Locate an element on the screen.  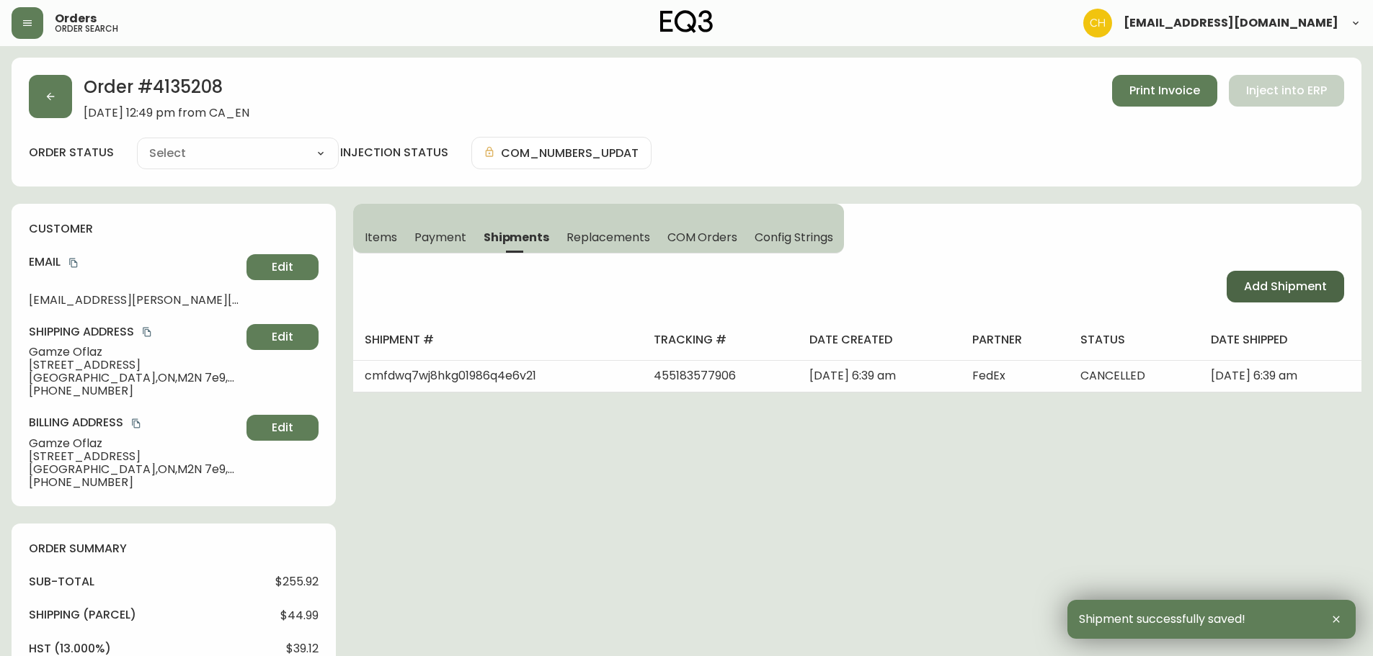
span: cmfdwq7wj8hkg01986q4e6v21 is located at coordinates (450, 375).